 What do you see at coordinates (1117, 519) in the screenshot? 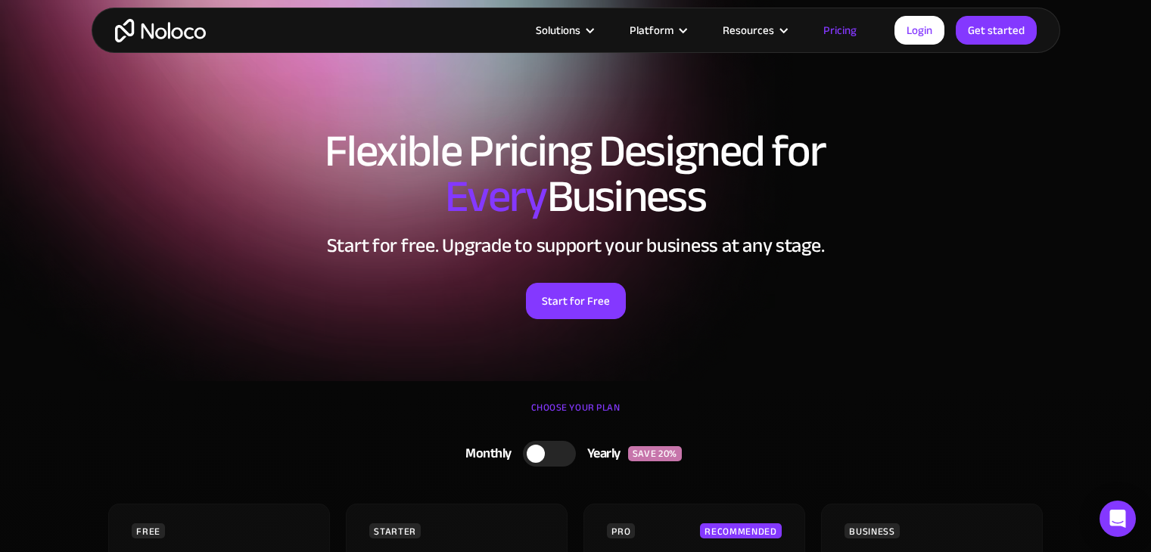
I see `div: Open Intercom Messenger` at bounding box center [1117, 519].